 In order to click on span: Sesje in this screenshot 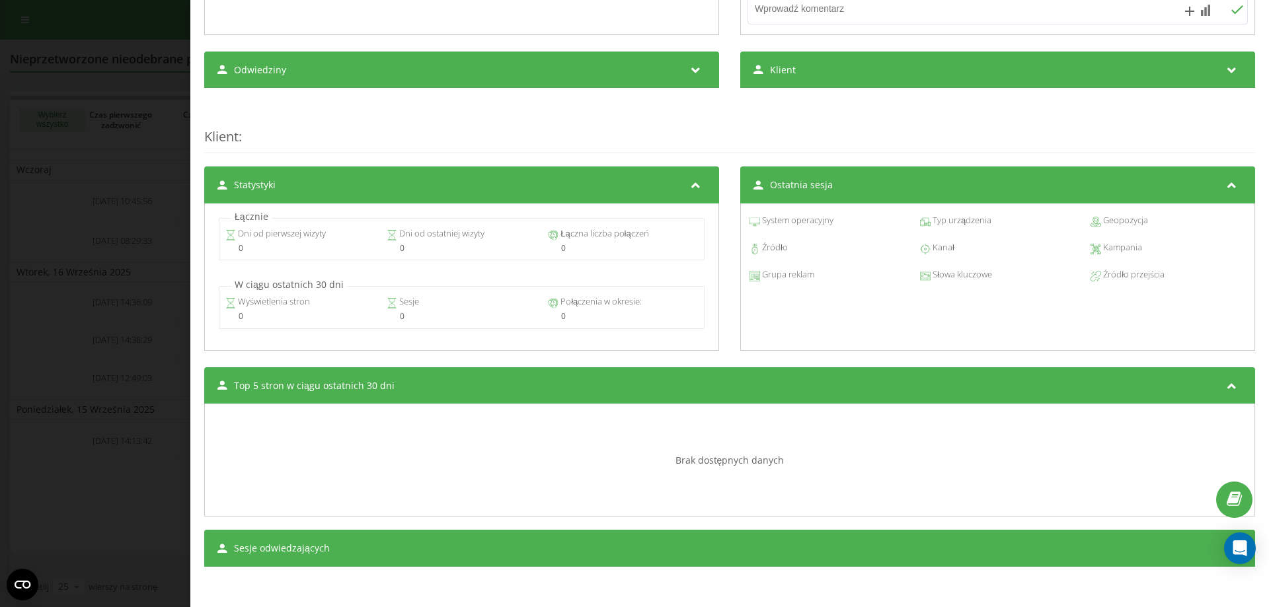, I will do `click(408, 302)`.